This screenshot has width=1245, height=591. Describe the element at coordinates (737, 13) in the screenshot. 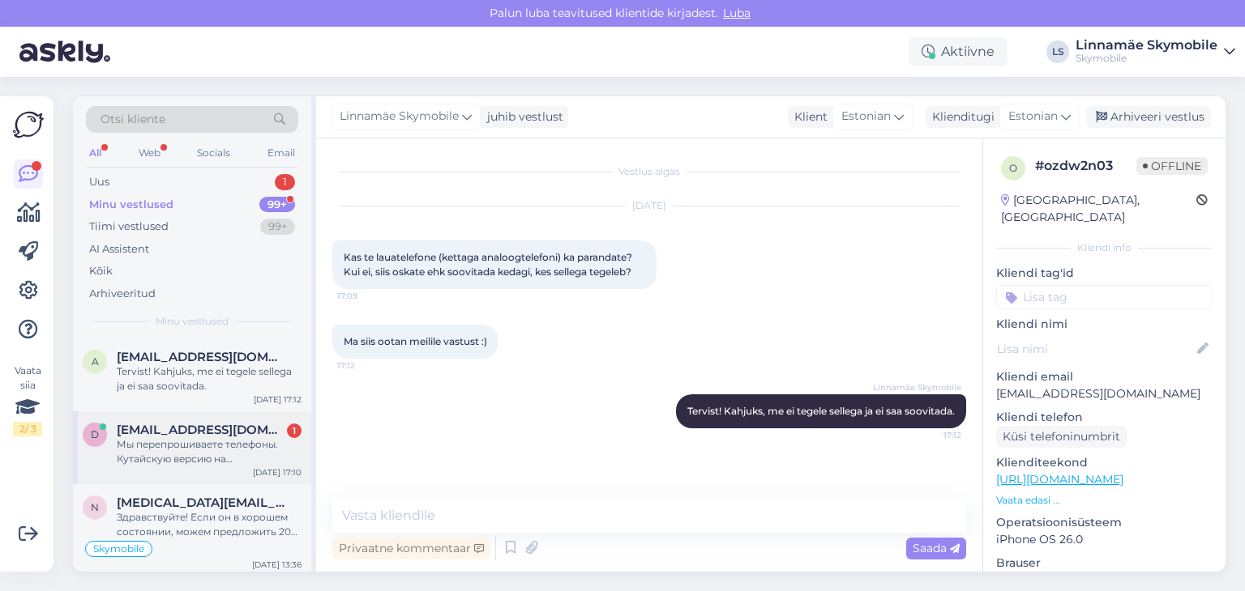

I see `span: Luba` at that location.